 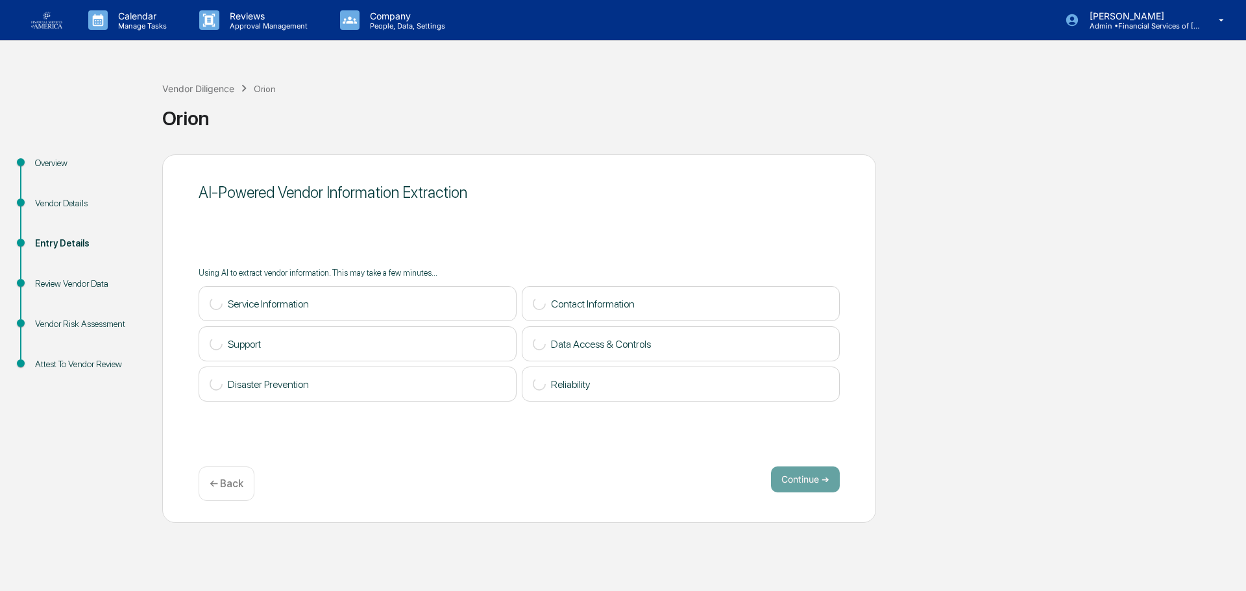 I want to click on p: Using AI to extract vendor information. This may take a few minutes..., so click(x=519, y=273).